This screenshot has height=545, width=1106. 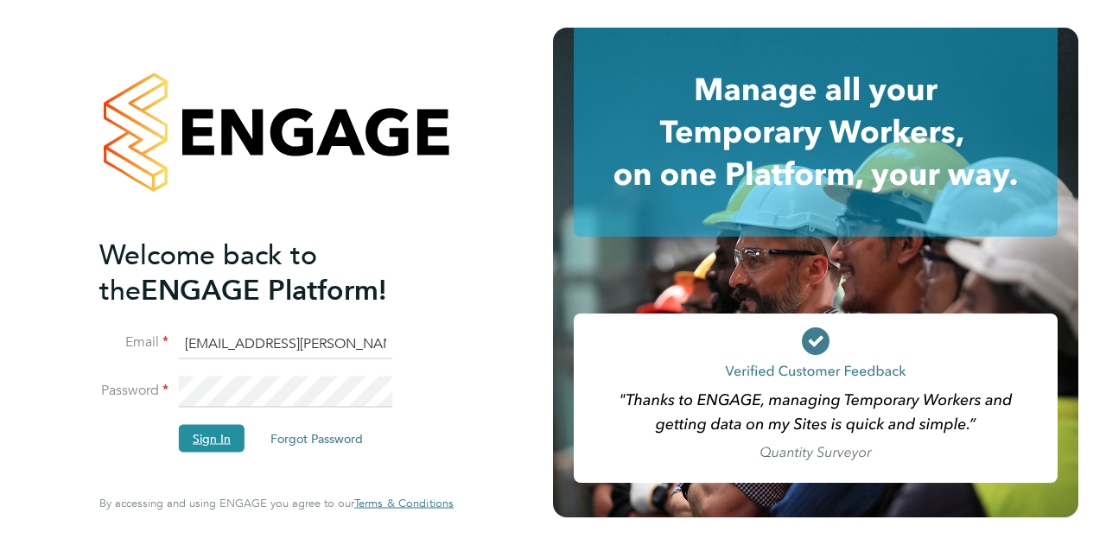 What do you see at coordinates (285, 344) in the screenshot?
I see `input: Enter your work email...` at bounding box center [285, 344].